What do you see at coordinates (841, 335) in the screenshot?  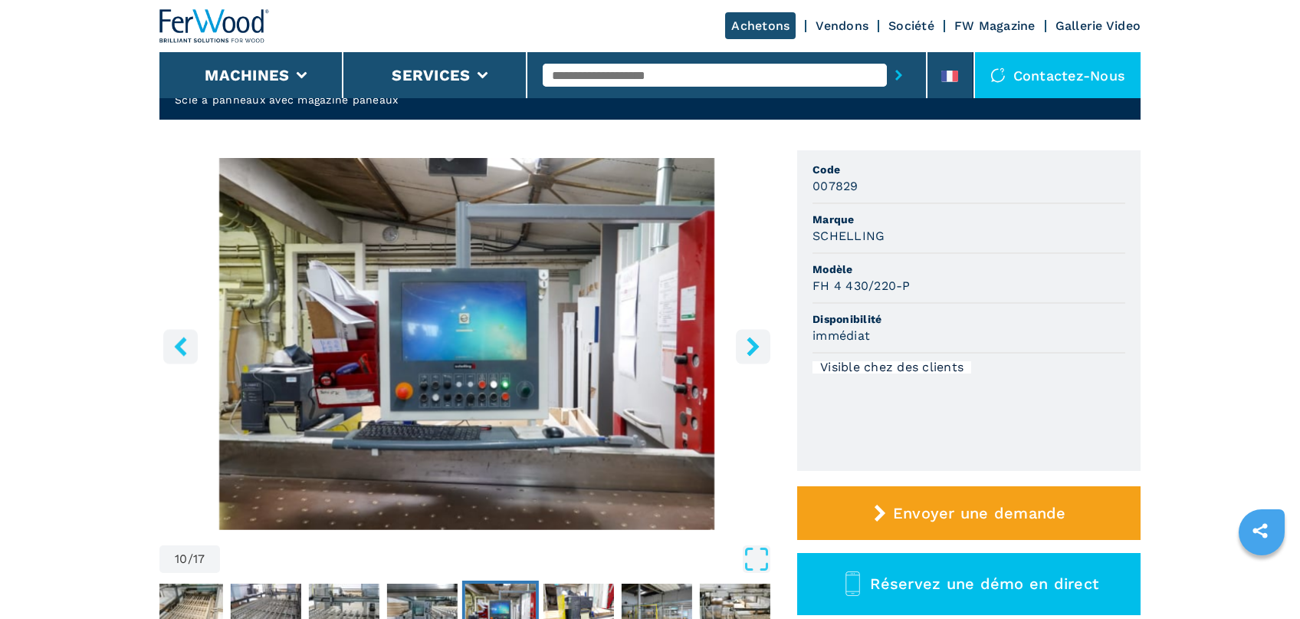 I see `h3: immédiat` at bounding box center [841, 335].